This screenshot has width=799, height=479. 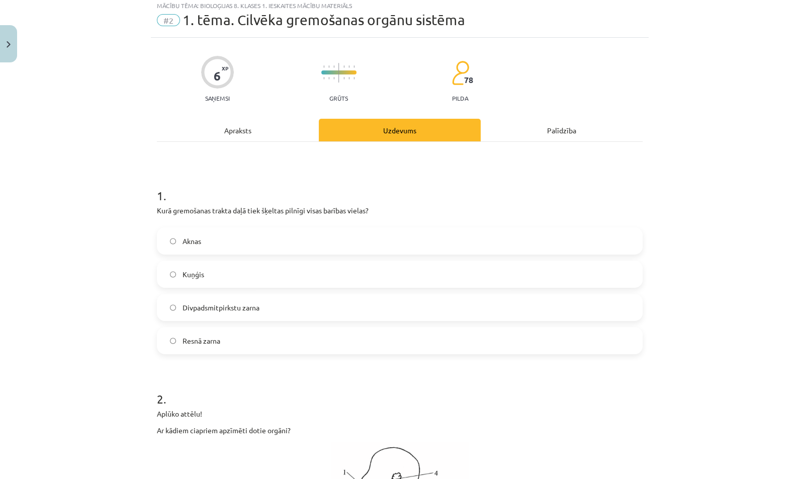 I want to click on h1: 2 ., so click(x=400, y=390).